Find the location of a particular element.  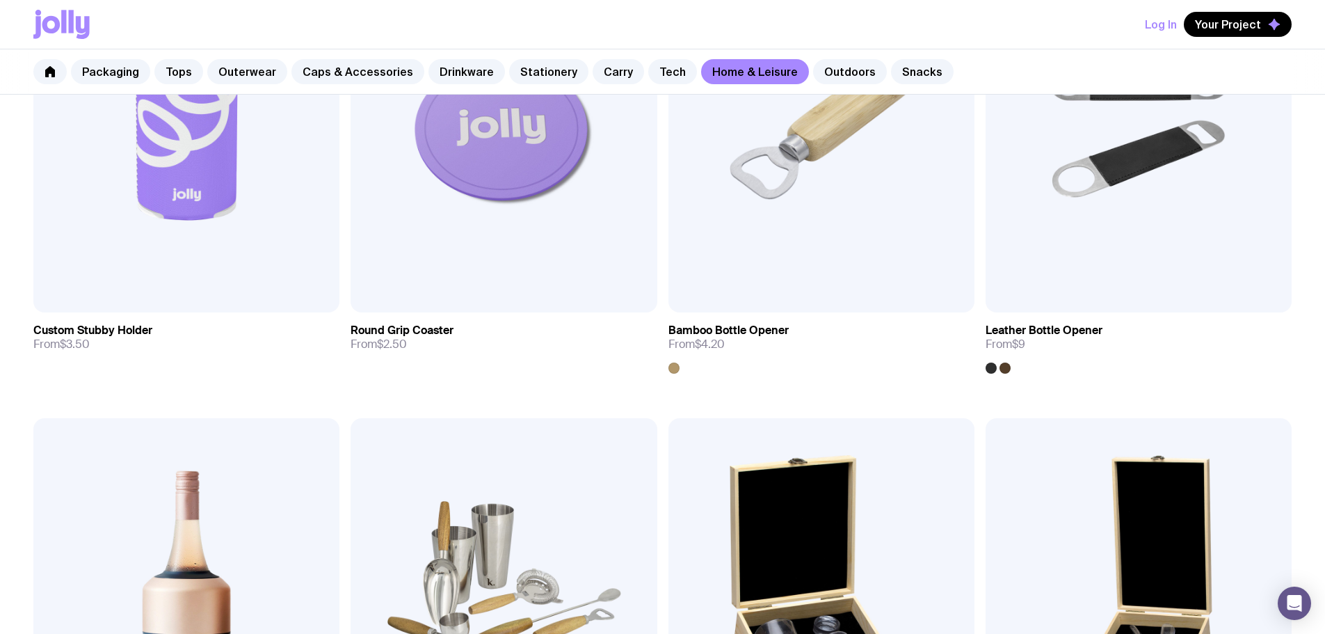

a: Drinkware is located at coordinates (467, 72).